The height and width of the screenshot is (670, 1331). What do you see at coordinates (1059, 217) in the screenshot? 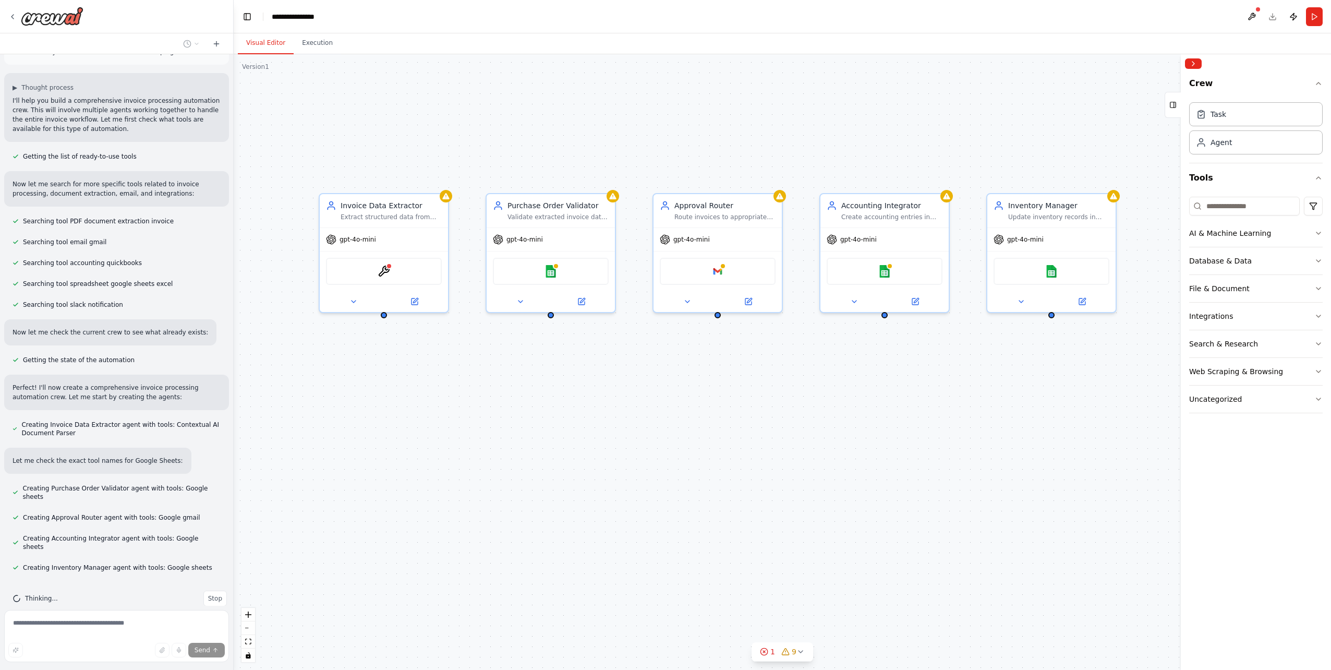
I see `div: Update inventory records in {inventory_system} based on received goods from approved invoices. Ad...` at bounding box center [1059, 217].